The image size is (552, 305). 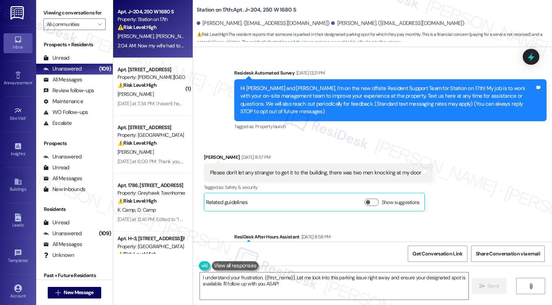 I want to click on a: Site Visit •, so click(x=18, y=114).